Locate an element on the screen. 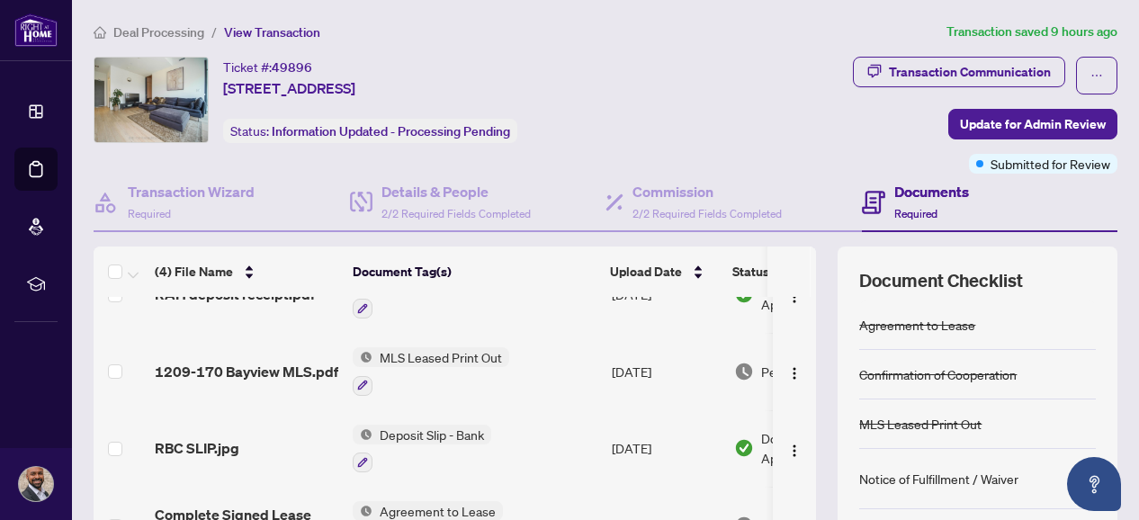  button: Transaction Communication is located at coordinates (959, 72).